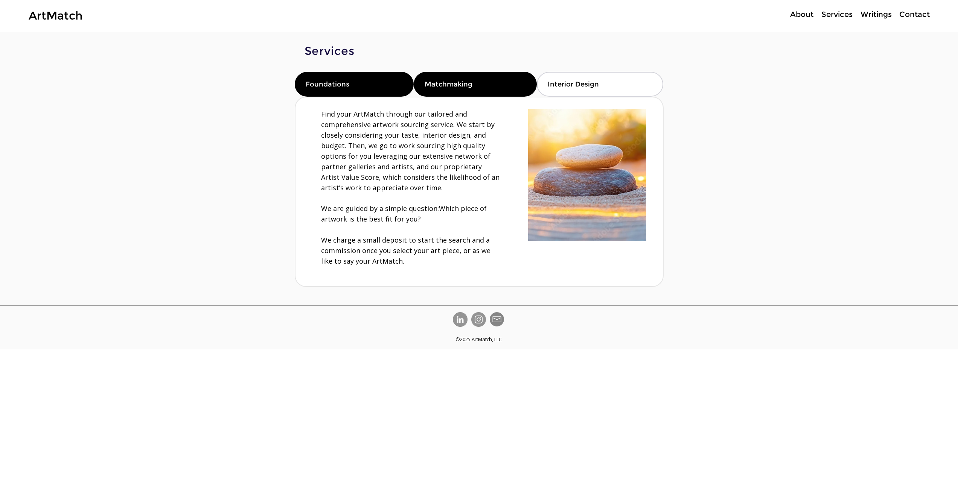 The image size is (958, 481). Describe the element at coordinates (478, 320) in the screenshot. I see `img: Instagram` at that location.